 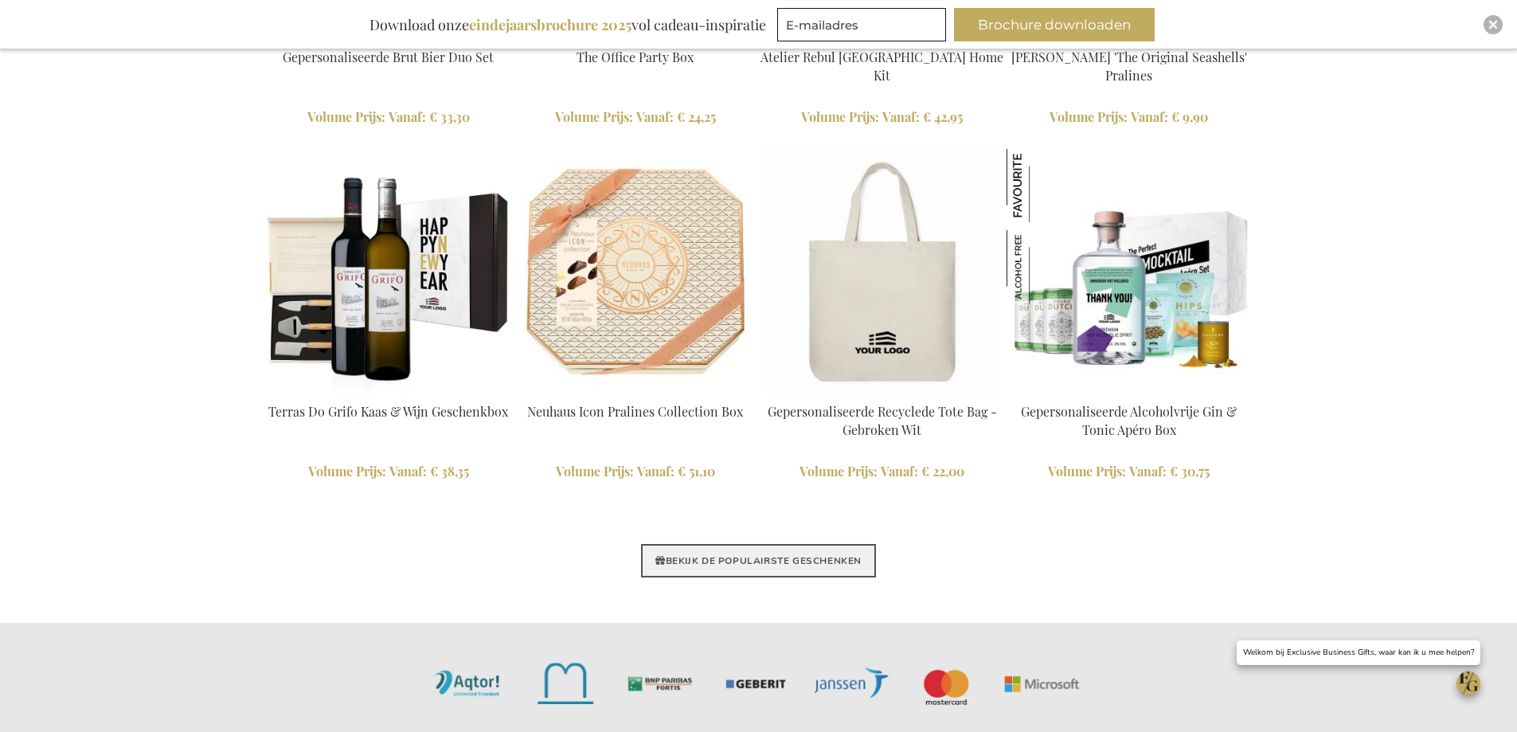 What do you see at coordinates (883, 272) in the screenshot?
I see `img: Personalised Recycled Tote Bag - Off White` at bounding box center [883, 272].